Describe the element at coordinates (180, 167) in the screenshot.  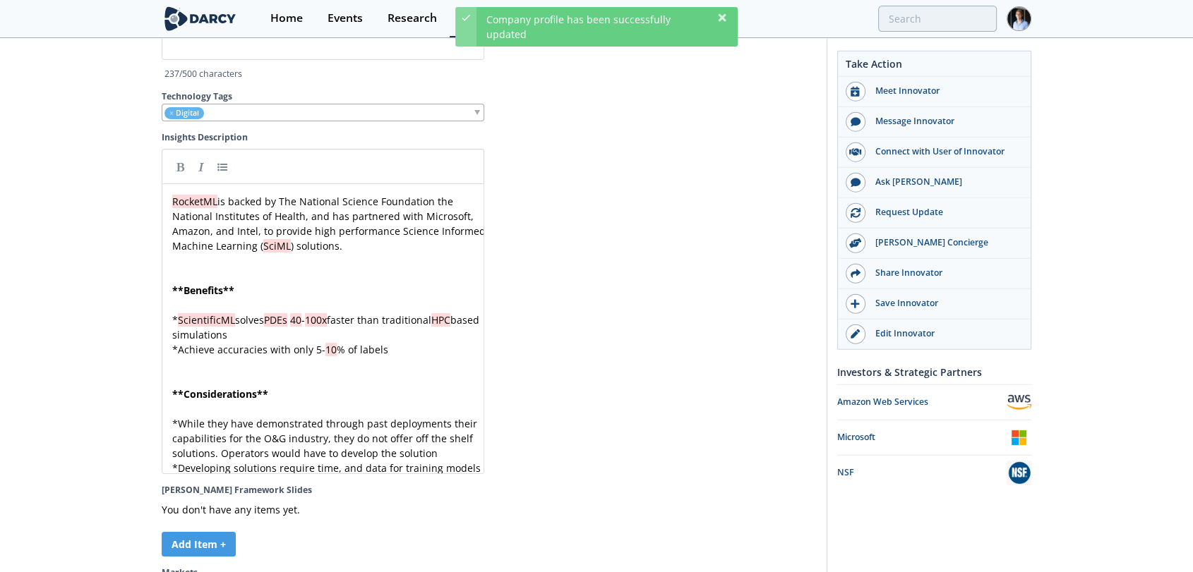
I see `a: Bold (Ctrl-B)` at that location.